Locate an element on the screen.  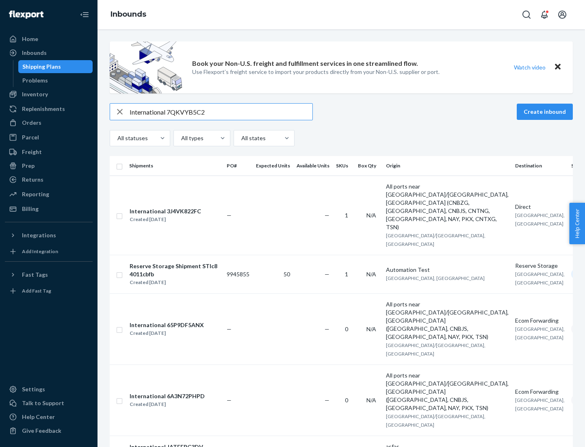
div: International 65P9DF5ANX is located at coordinates (167, 325).